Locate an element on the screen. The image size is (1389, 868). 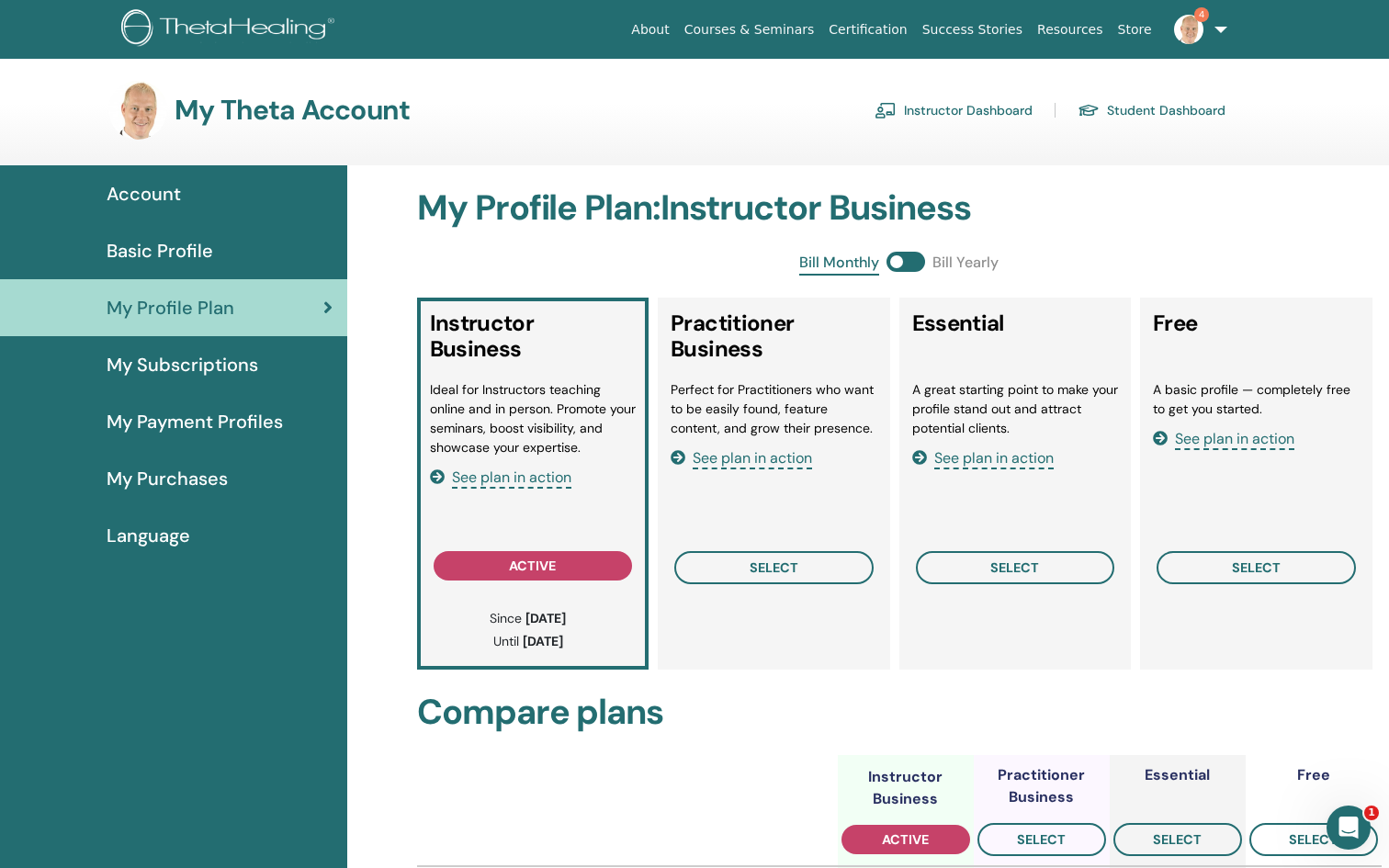
span: My Profile Plan is located at coordinates (170, 308).